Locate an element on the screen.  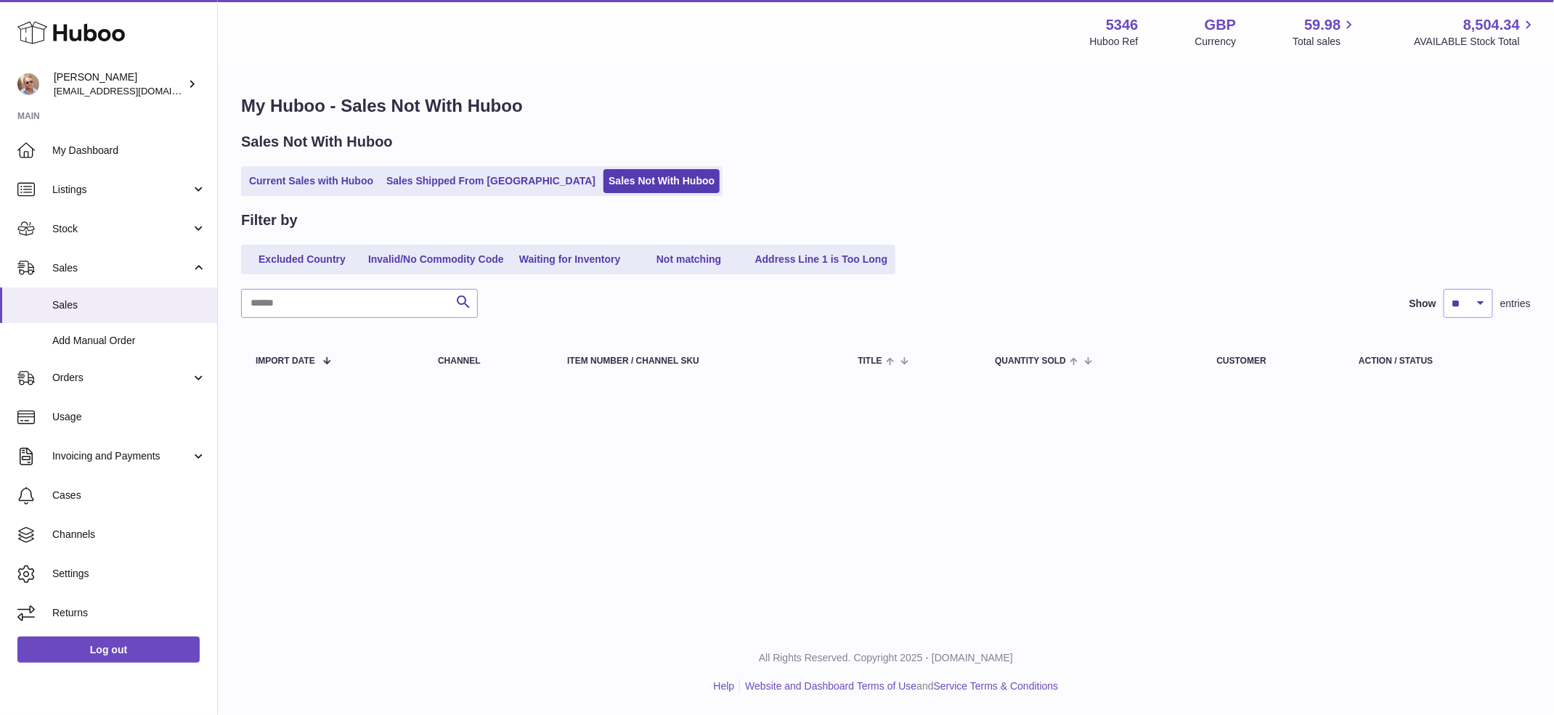
span: Channels is located at coordinates (129, 534).